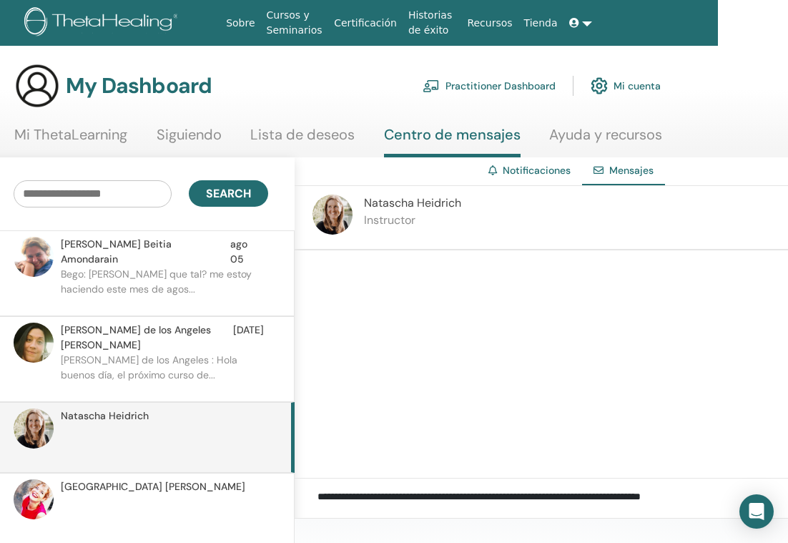 The image size is (788, 543). I want to click on a: Mi ThetaLearning, so click(71, 139).